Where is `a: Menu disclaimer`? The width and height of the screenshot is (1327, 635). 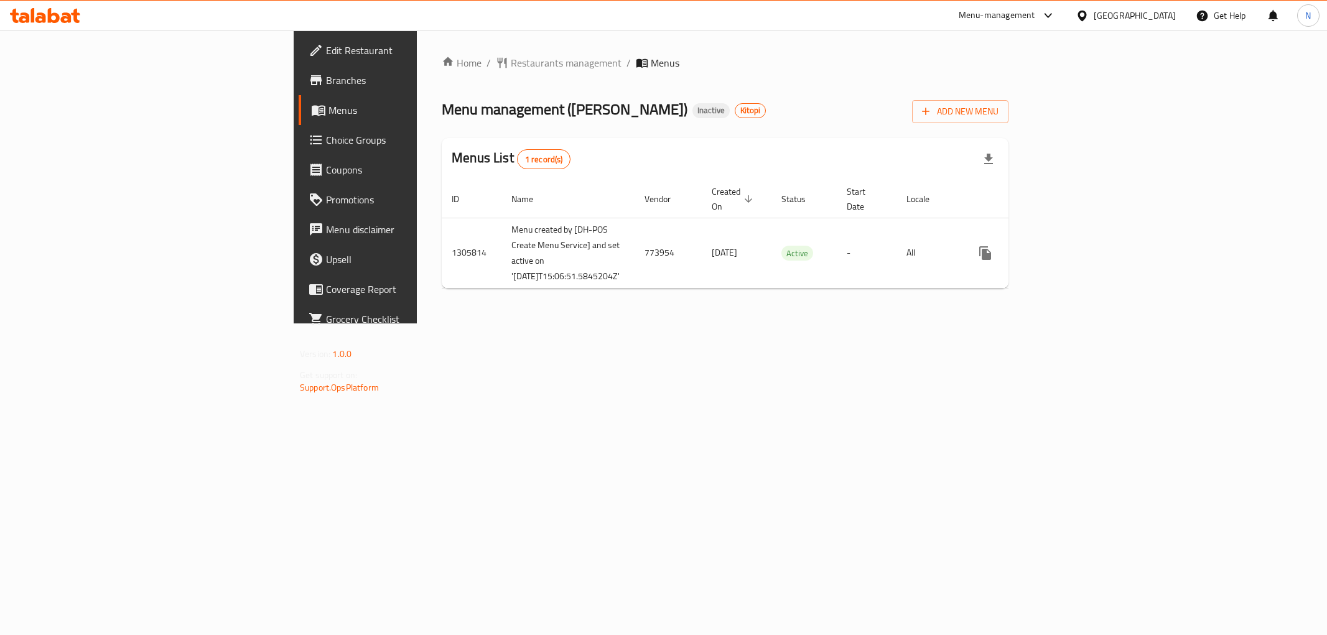 a: Menu disclaimer is located at coordinates (407, 230).